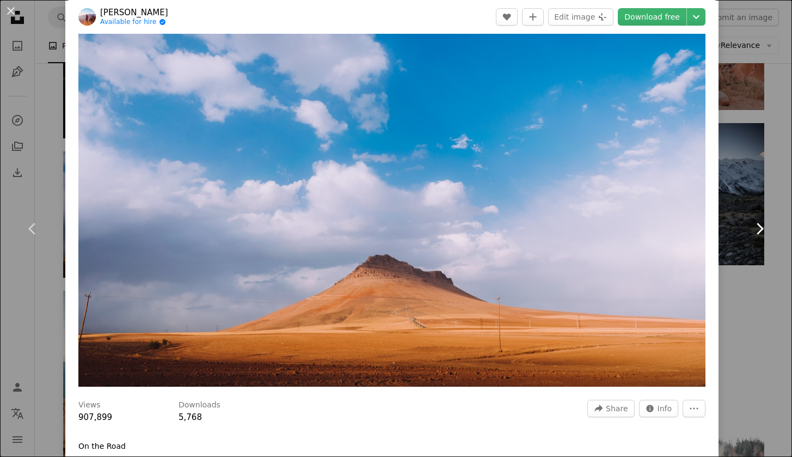 The height and width of the screenshot is (457, 792). Describe the element at coordinates (533, 17) in the screenshot. I see `button: Add to Collection` at that location.